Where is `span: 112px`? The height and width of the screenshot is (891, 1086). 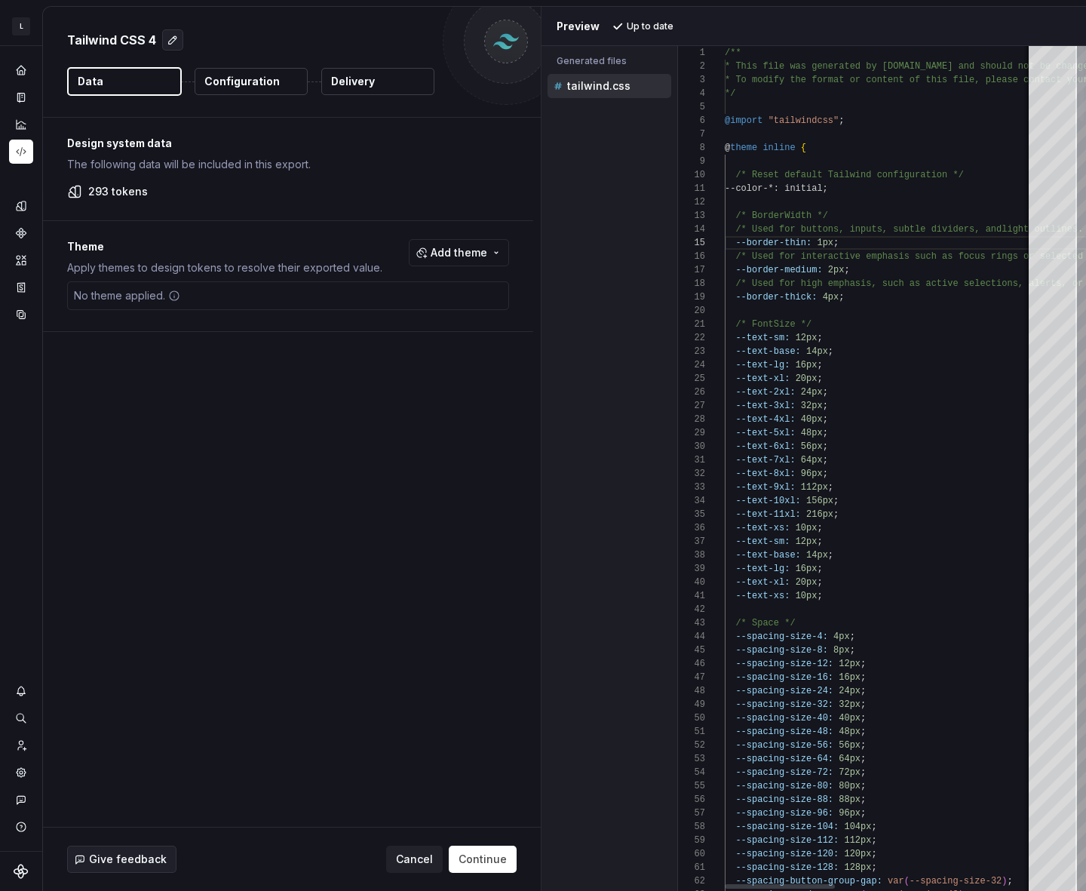
span: 112px is located at coordinates (814, 487).